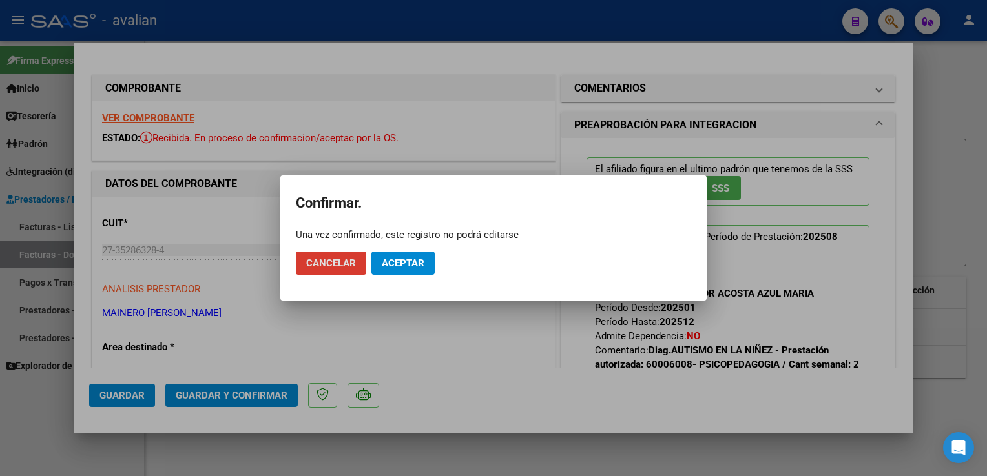 This screenshot has width=987, height=476. What do you see at coordinates (331, 263) in the screenshot?
I see `span: Cancelar` at bounding box center [331, 263].